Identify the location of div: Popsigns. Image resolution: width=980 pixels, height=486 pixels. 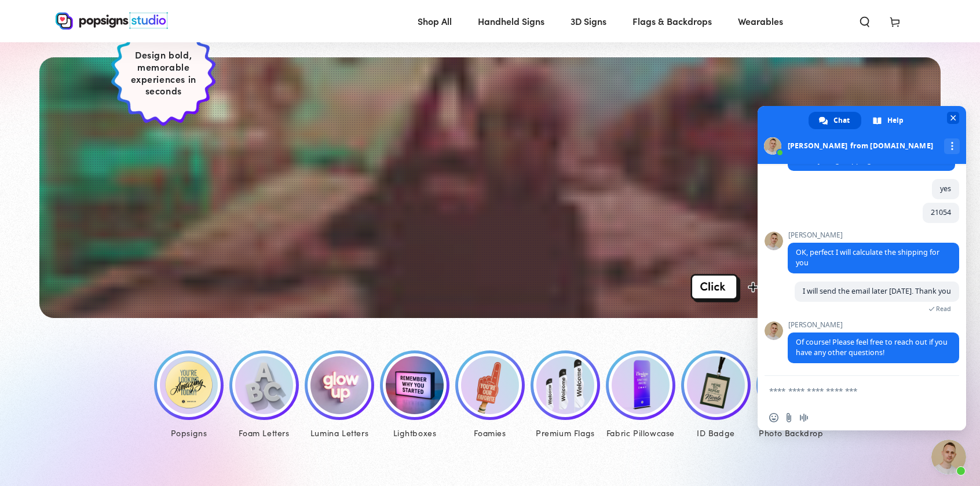
(189, 433).